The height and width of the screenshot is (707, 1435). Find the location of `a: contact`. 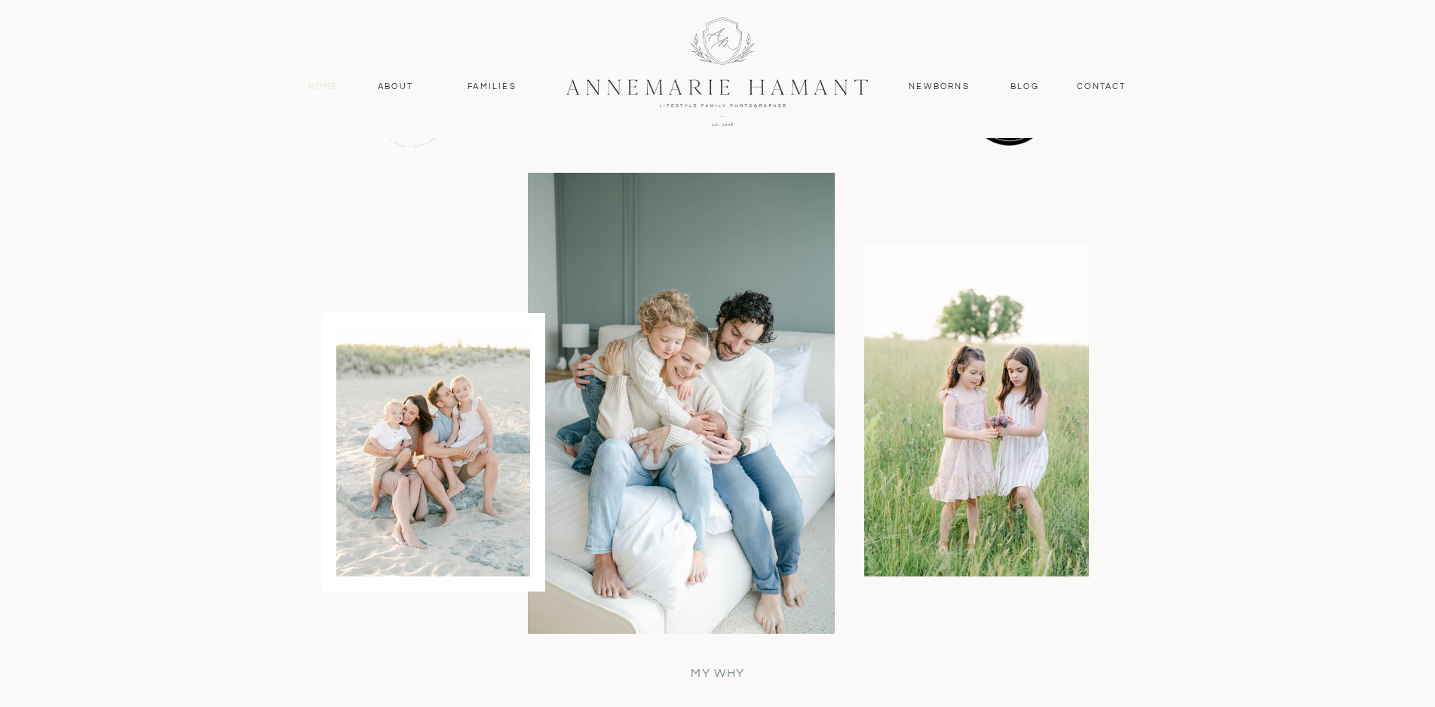

a: contact is located at coordinates (1102, 87).